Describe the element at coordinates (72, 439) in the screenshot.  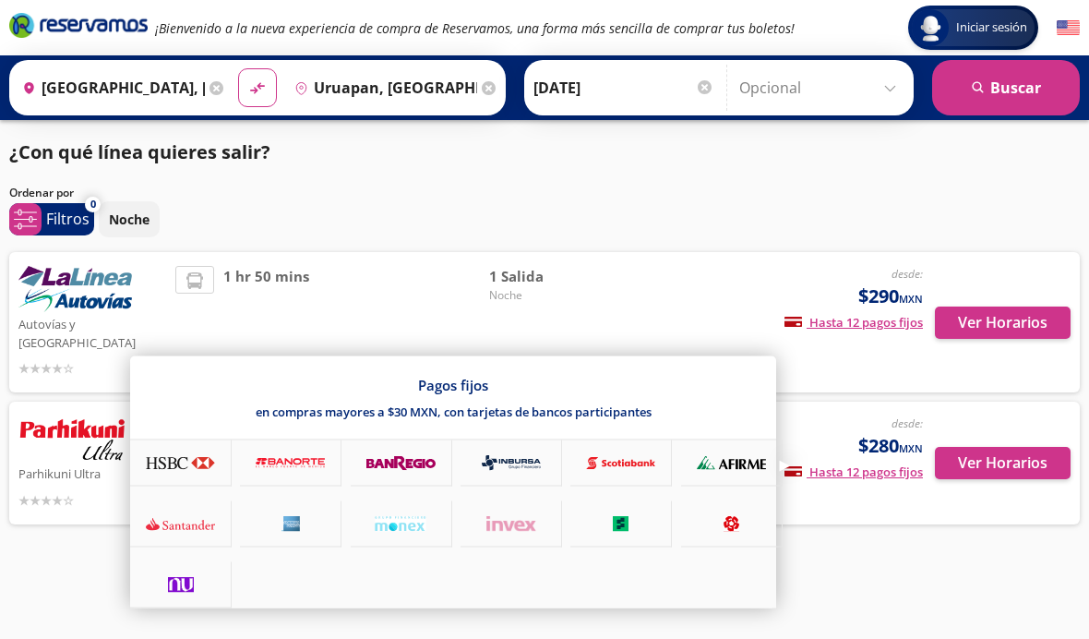
I see `img: Parhikuni Ultra` at that location.